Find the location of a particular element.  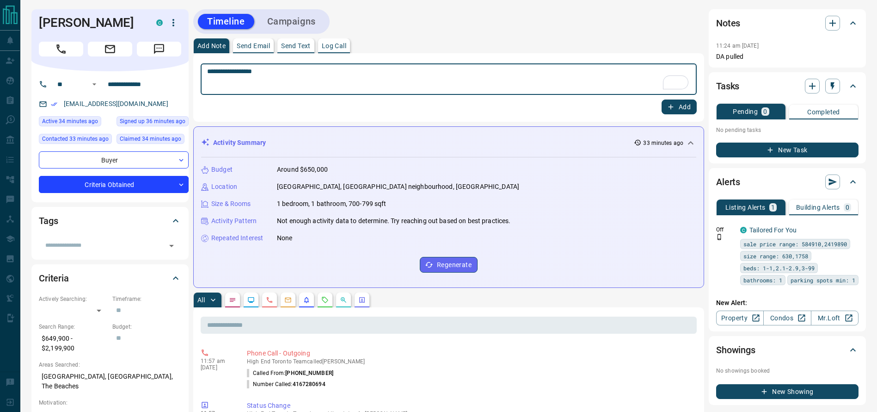

div: Tasks is located at coordinates (787, 86).